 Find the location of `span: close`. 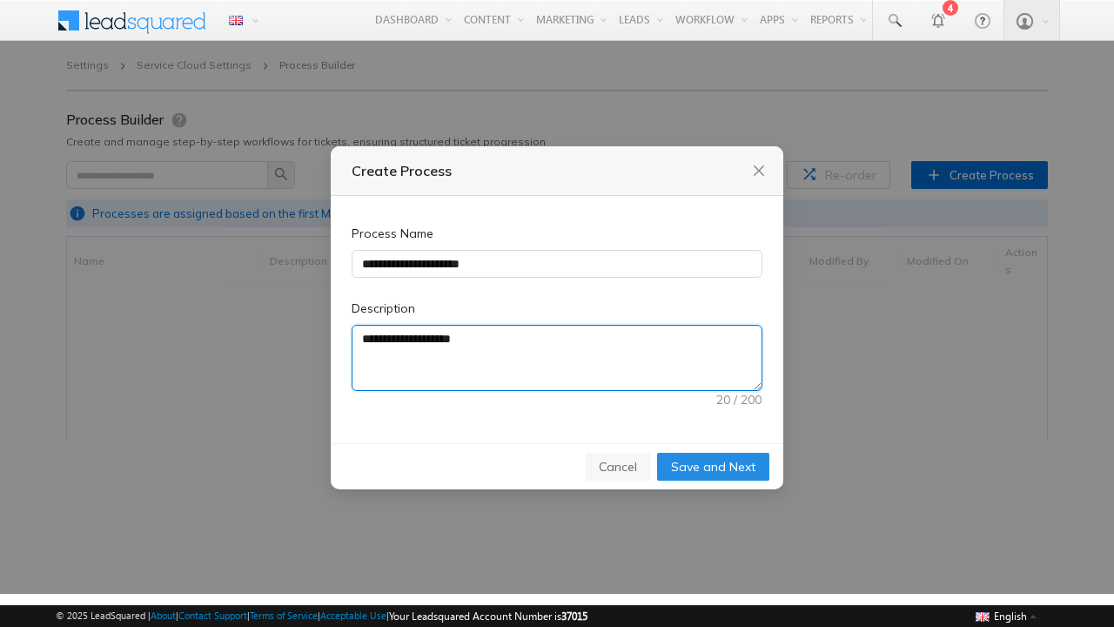

span: close is located at coordinates (759, 130).